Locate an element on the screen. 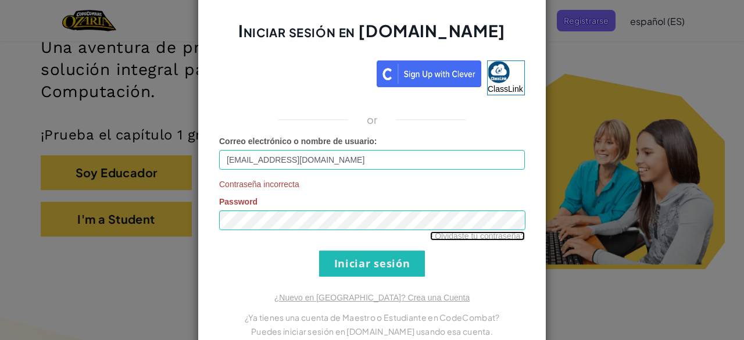  span: Contraseña incorrecta is located at coordinates (372, 184).